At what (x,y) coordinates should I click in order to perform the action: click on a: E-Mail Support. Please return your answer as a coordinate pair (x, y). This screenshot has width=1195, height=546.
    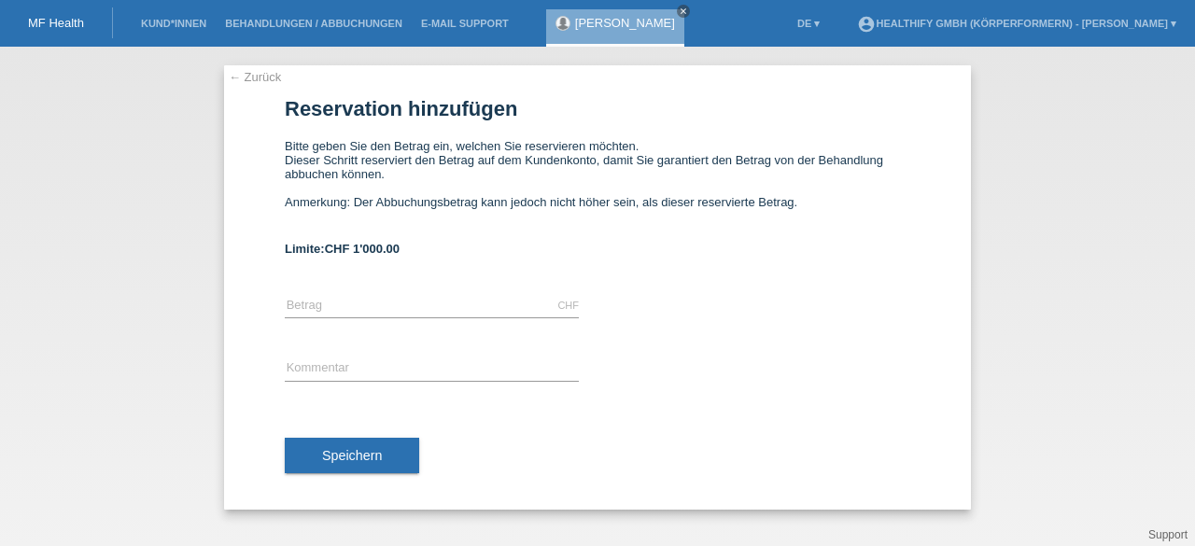
    Looking at the image, I should click on (465, 23).